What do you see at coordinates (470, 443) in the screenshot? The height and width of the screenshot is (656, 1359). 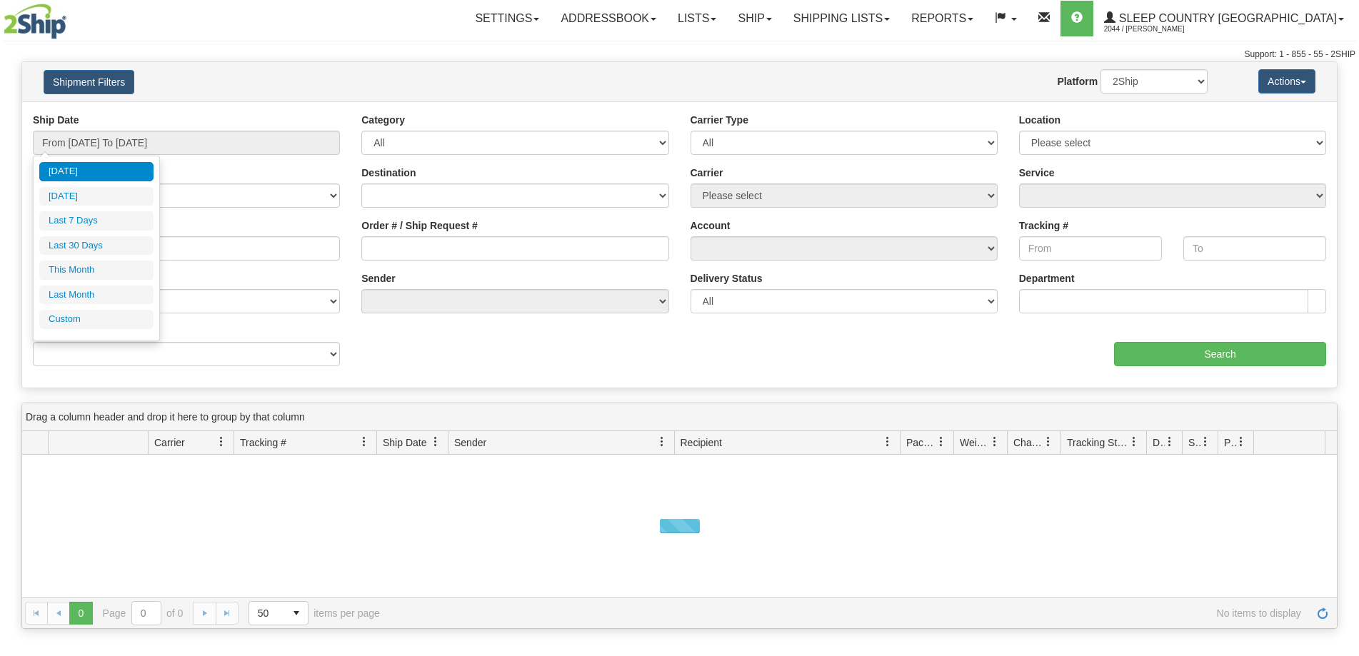 I see `span: Sender` at bounding box center [470, 443].